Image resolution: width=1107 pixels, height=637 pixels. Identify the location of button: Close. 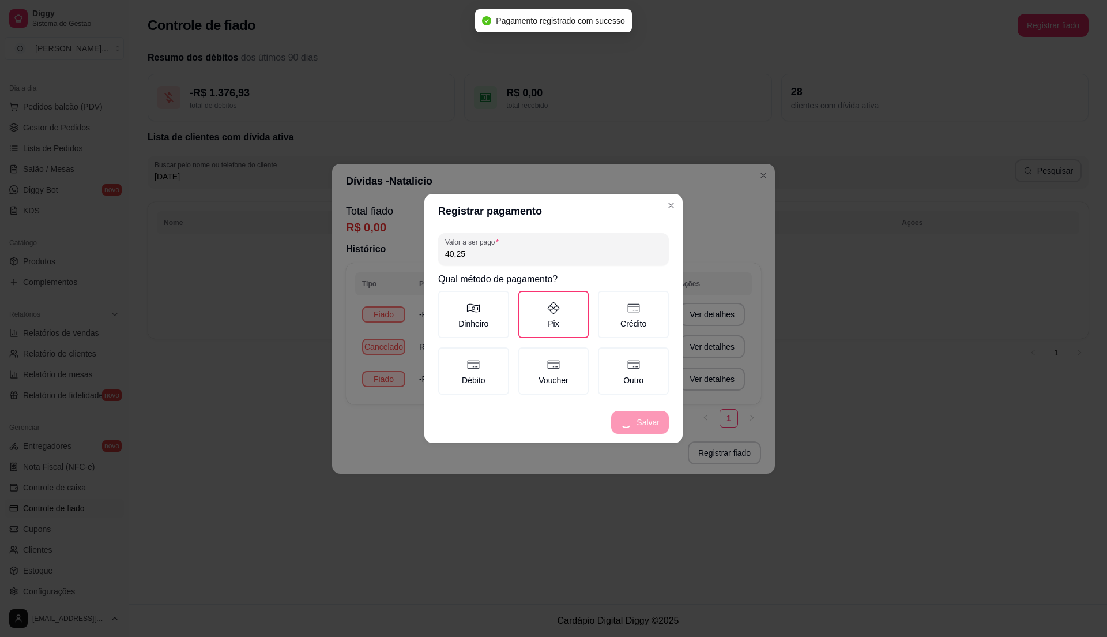
(671, 205).